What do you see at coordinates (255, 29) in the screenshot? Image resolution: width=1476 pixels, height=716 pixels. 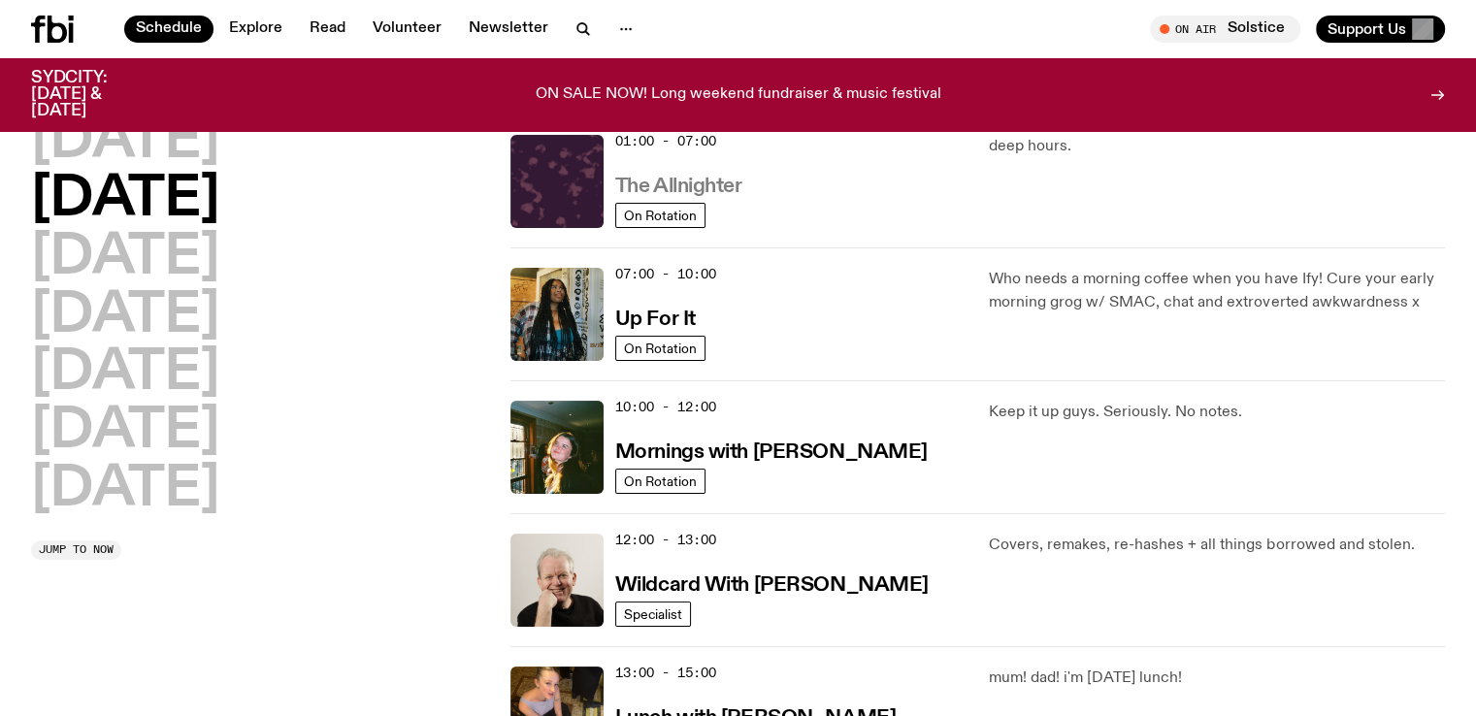 I see `a: Explore` at bounding box center [255, 29].